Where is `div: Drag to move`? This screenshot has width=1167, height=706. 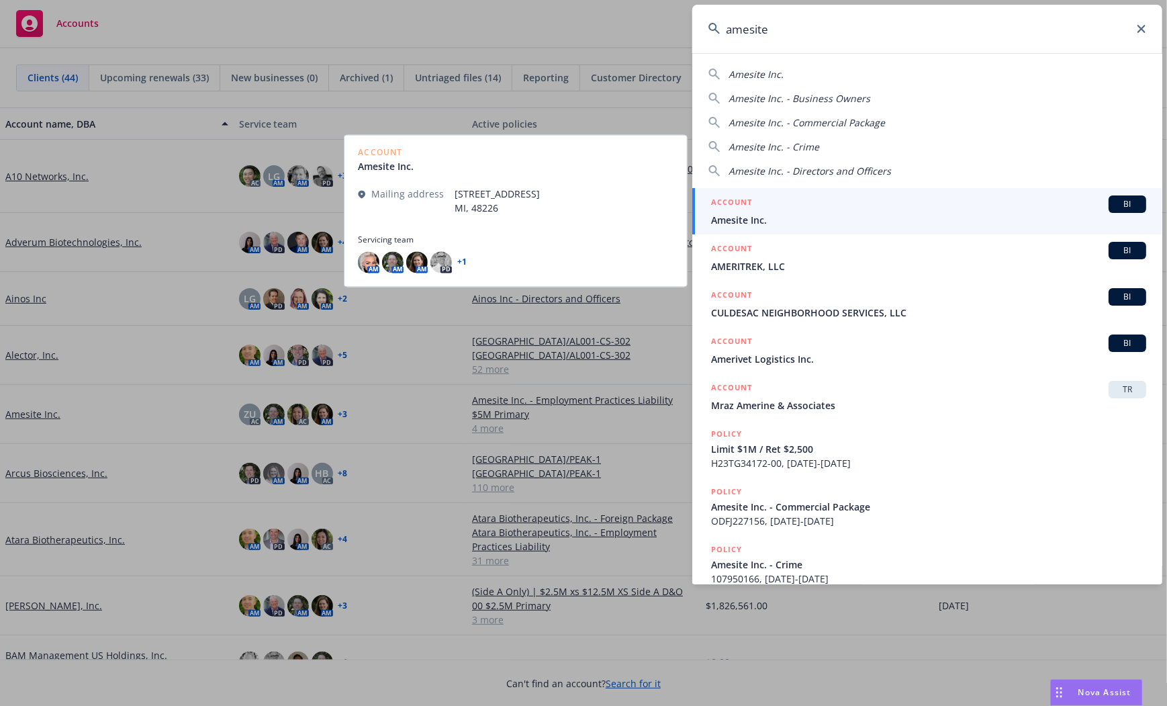 div: Drag to move is located at coordinates (1059, 692).